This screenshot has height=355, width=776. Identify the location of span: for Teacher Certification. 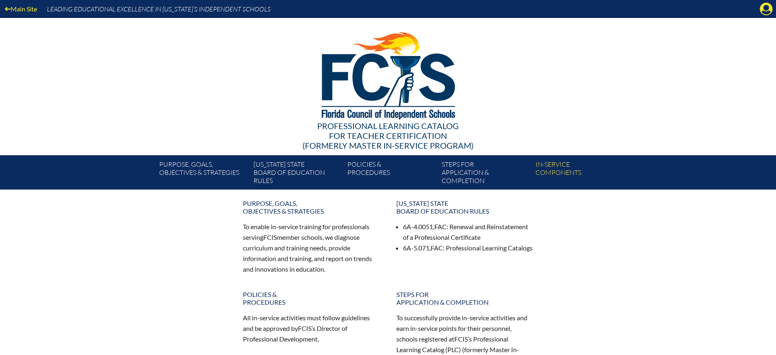
(388, 135).